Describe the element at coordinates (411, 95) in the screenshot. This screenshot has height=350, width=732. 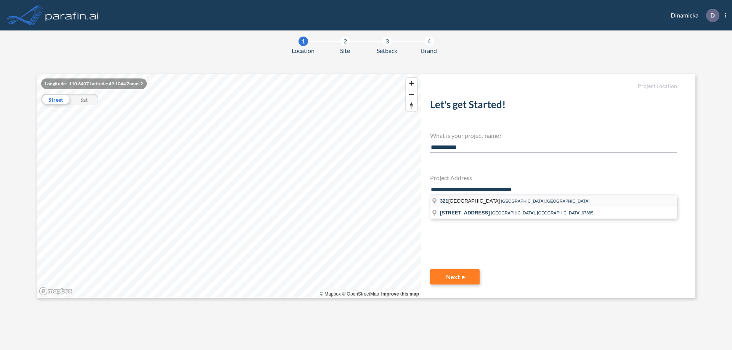
I see `span: Zoom out` at that location.